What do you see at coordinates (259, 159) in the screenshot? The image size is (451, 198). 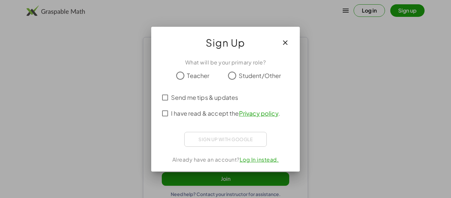 I see `a: Log In instead.` at bounding box center [259, 159].